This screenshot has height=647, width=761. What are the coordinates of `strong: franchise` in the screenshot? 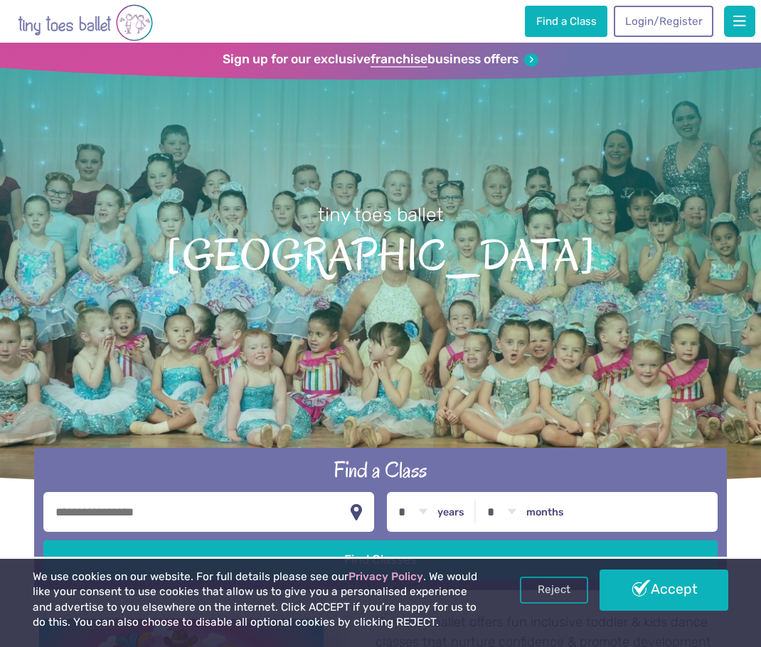 It's located at (399, 60).